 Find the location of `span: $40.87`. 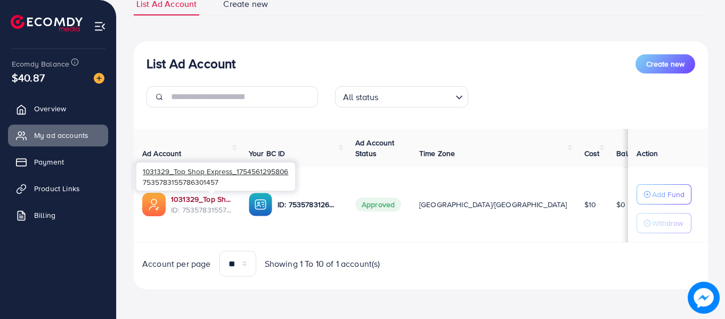

span: $40.87 is located at coordinates (28, 77).